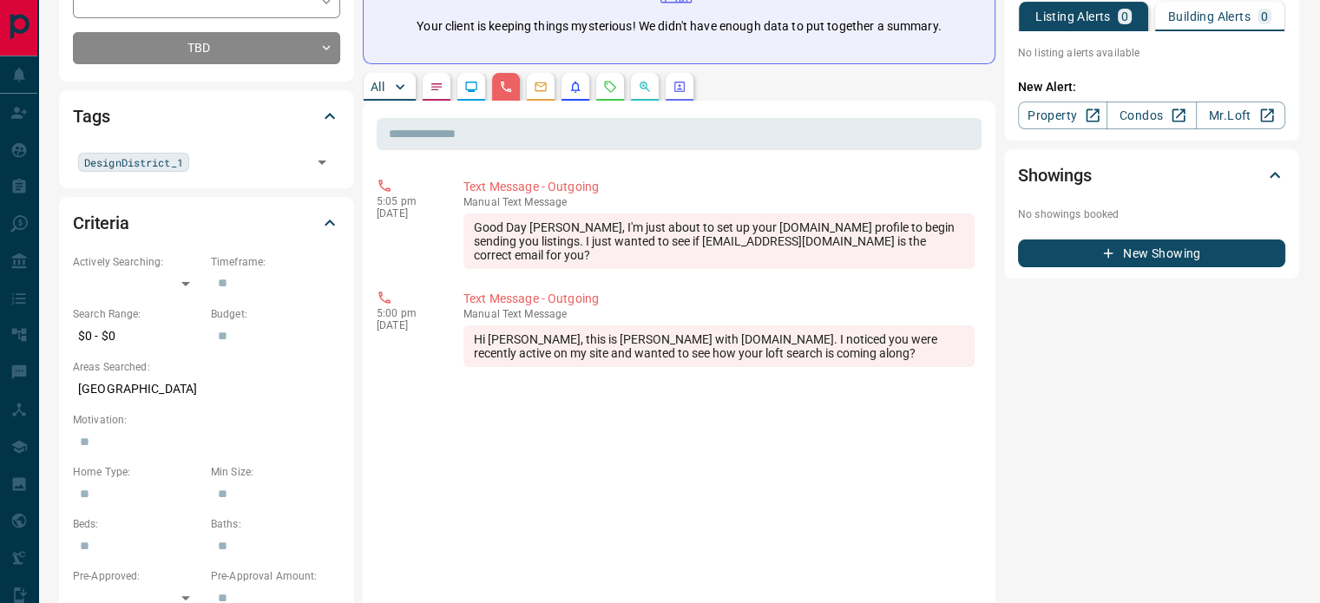  Describe the element at coordinates (575, 87) in the screenshot. I see `svg: Listing Alerts` at that location.